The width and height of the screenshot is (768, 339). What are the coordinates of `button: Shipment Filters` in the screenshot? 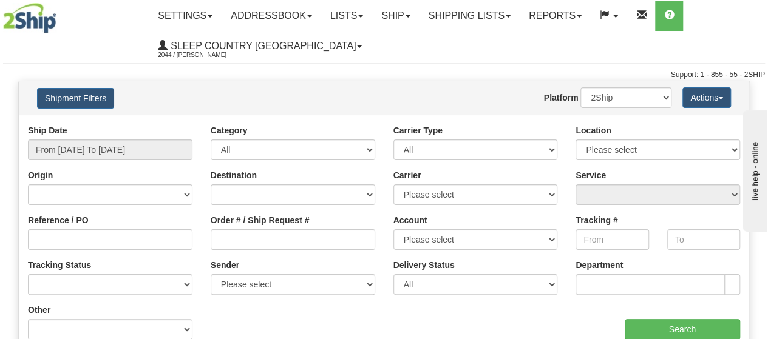 It's located at (75, 98).